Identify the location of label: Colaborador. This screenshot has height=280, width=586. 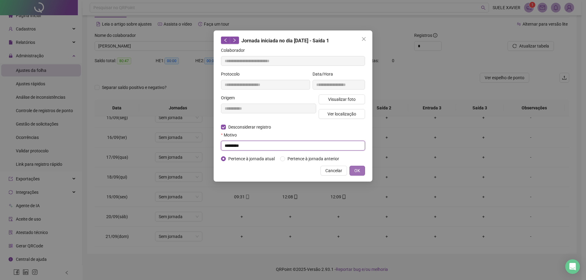
(235, 50).